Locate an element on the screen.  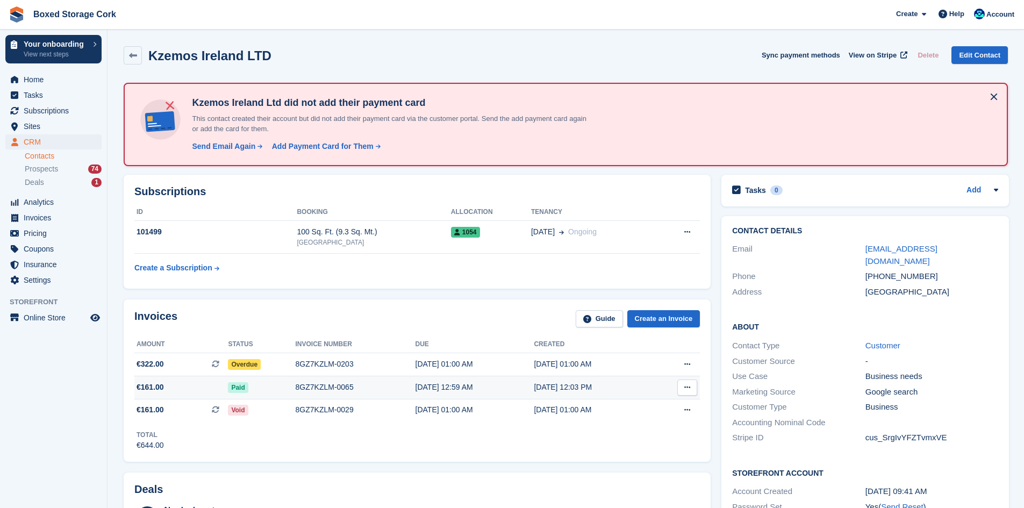
span: Deals is located at coordinates (34, 182).